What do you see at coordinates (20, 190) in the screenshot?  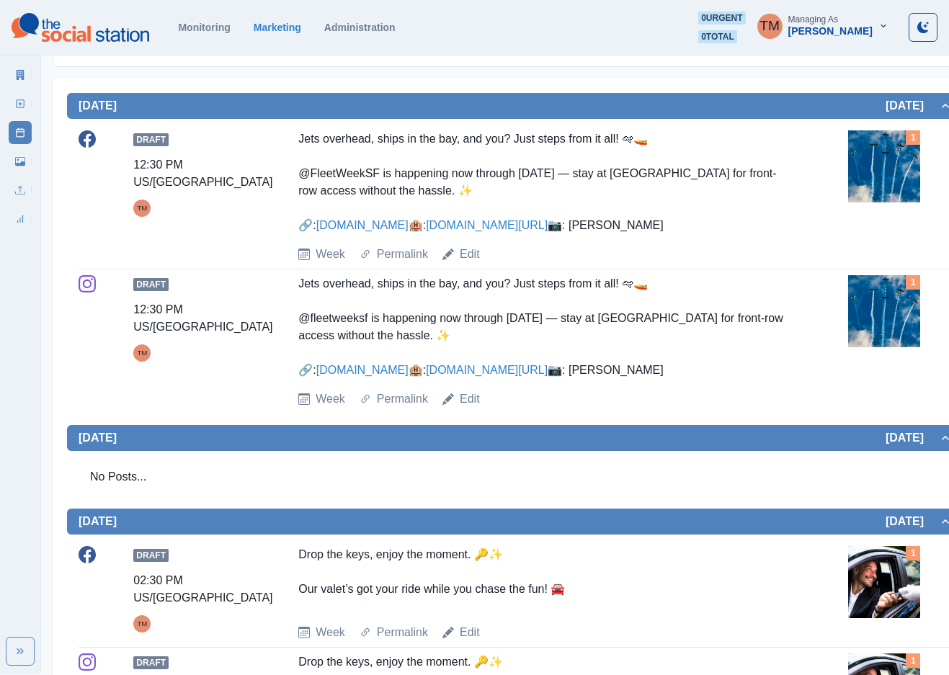 I see `a: Uploads` at bounding box center [20, 190].